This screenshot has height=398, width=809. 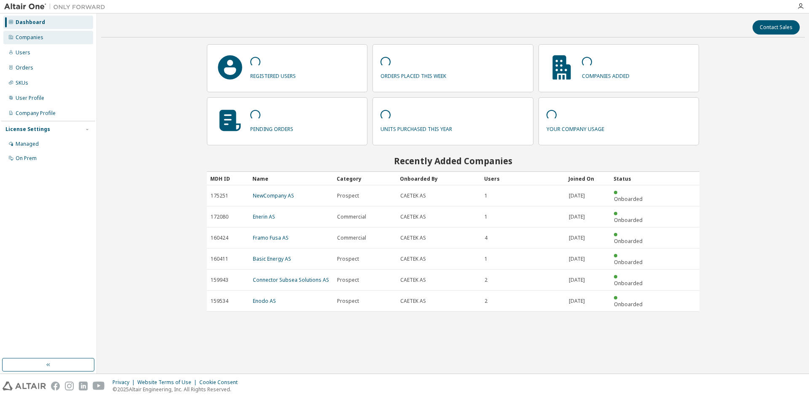 I want to click on img: altair_logo.svg, so click(x=24, y=386).